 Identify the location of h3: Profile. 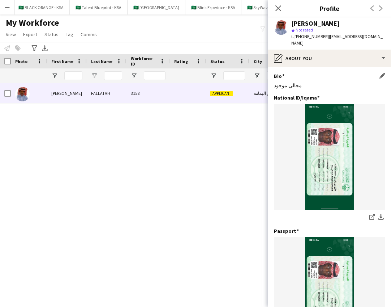
(330, 8).